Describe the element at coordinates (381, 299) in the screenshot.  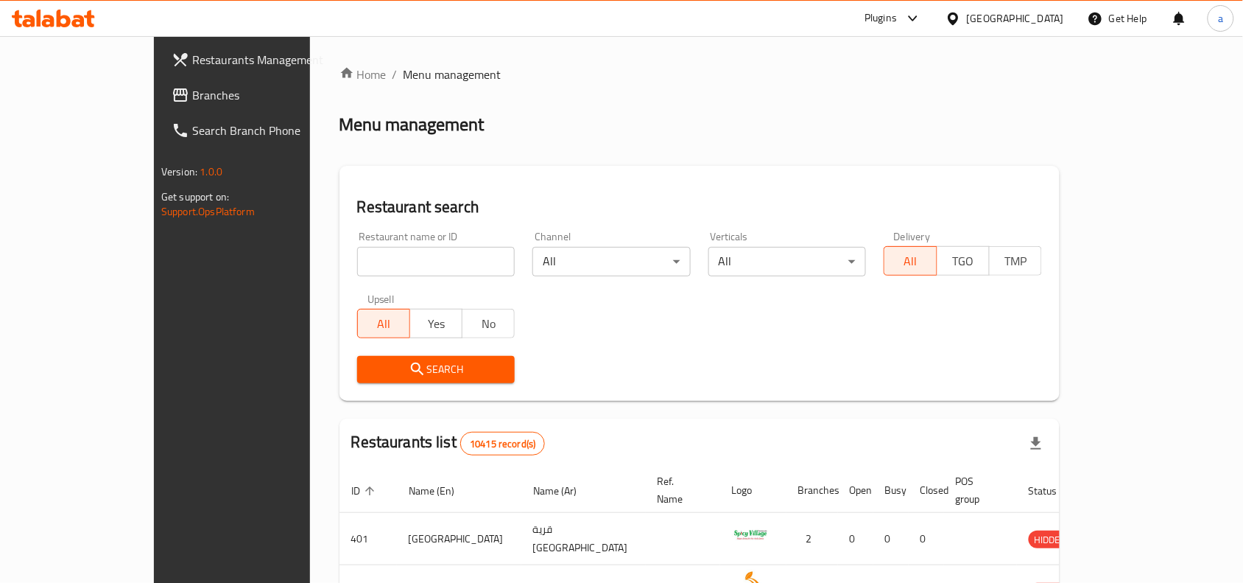
I see `label: Upsell` at that location.